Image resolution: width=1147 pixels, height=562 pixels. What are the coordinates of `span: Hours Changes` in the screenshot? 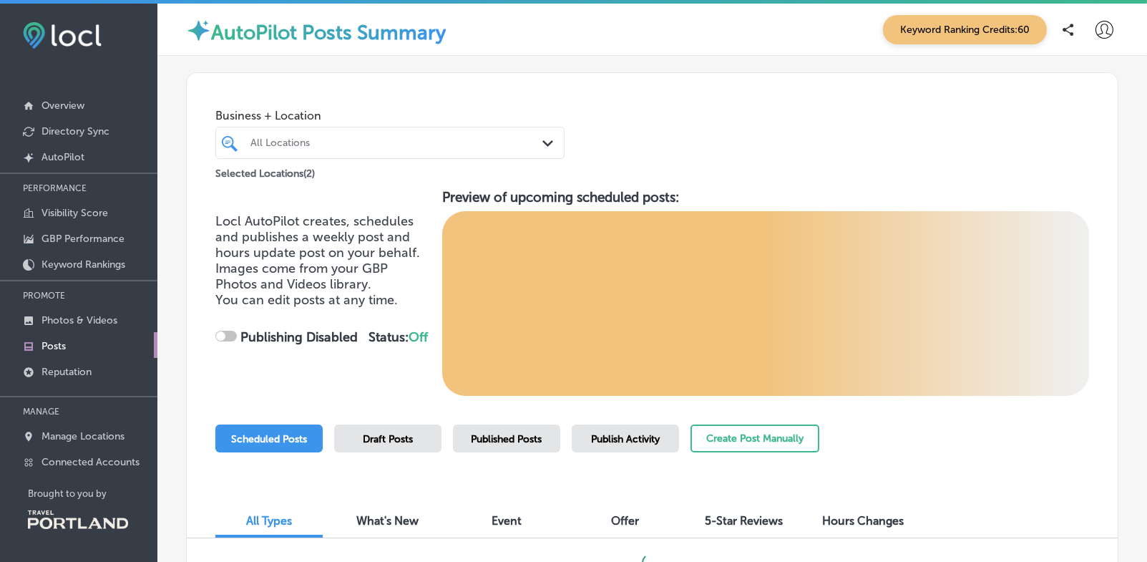 It's located at (863, 520).